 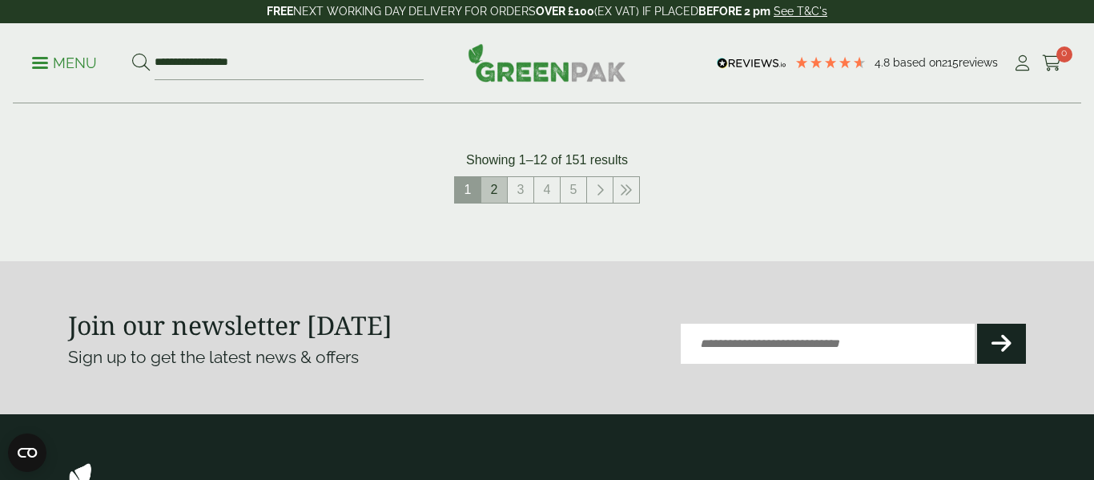 I want to click on a: Menu, so click(x=64, y=62).